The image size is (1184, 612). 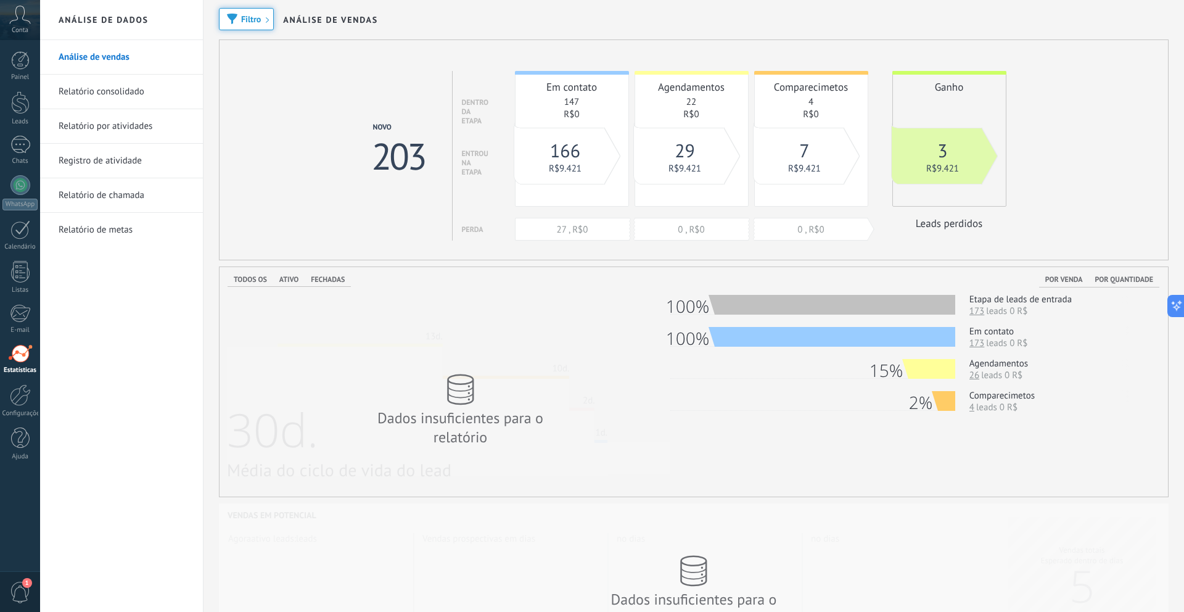 I want to click on a: 3, so click(x=942, y=154).